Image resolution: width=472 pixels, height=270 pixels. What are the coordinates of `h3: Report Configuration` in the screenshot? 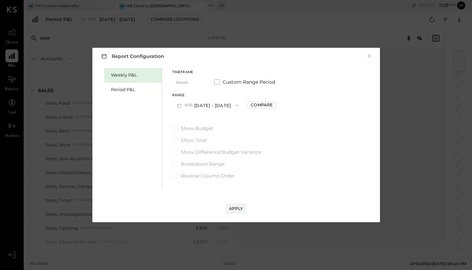 It's located at (132, 56).